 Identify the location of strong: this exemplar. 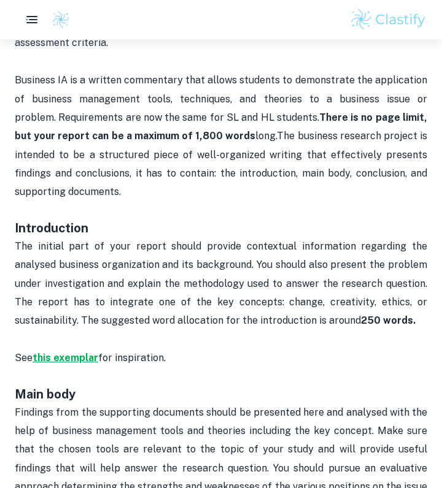
(65, 358).